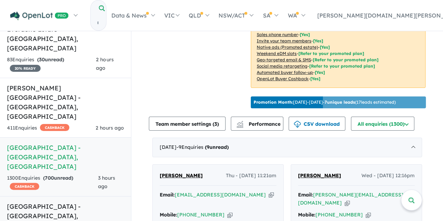 This screenshot has height=221, width=443. What do you see at coordinates (283, 78) in the screenshot?
I see `u: OpenLot Buyer Cashback` at bounding box center [283, 78].